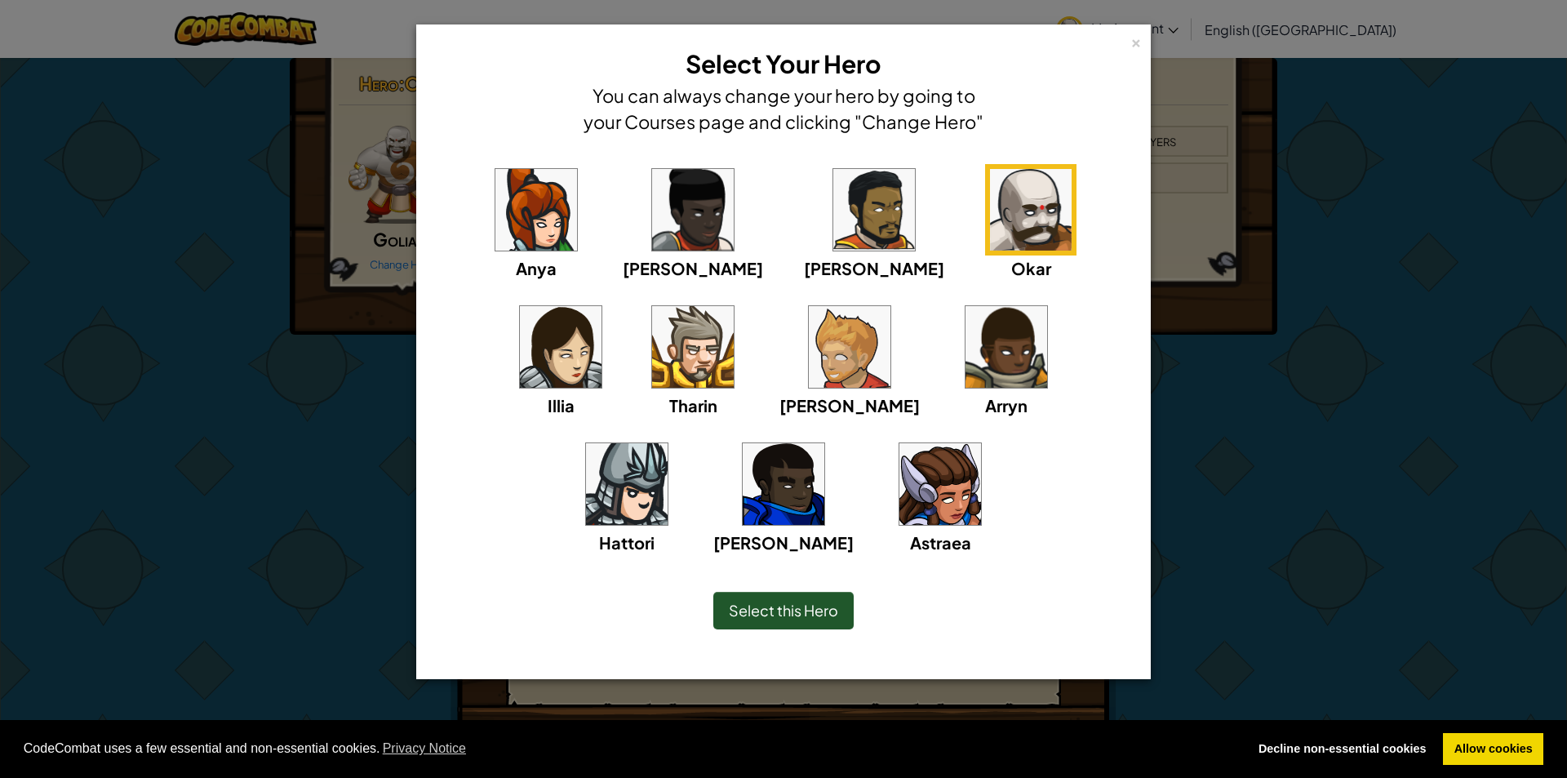 This screenshot has height=778, width=1567. Describe the element at coordinates (1342, 749) in the screenshot. I see `a: deny cookies` at that location.